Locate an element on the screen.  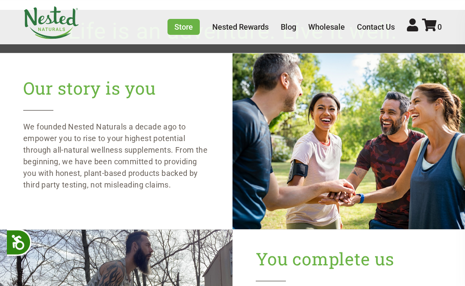
a: Contact Us is located at coordinates (376, 27).